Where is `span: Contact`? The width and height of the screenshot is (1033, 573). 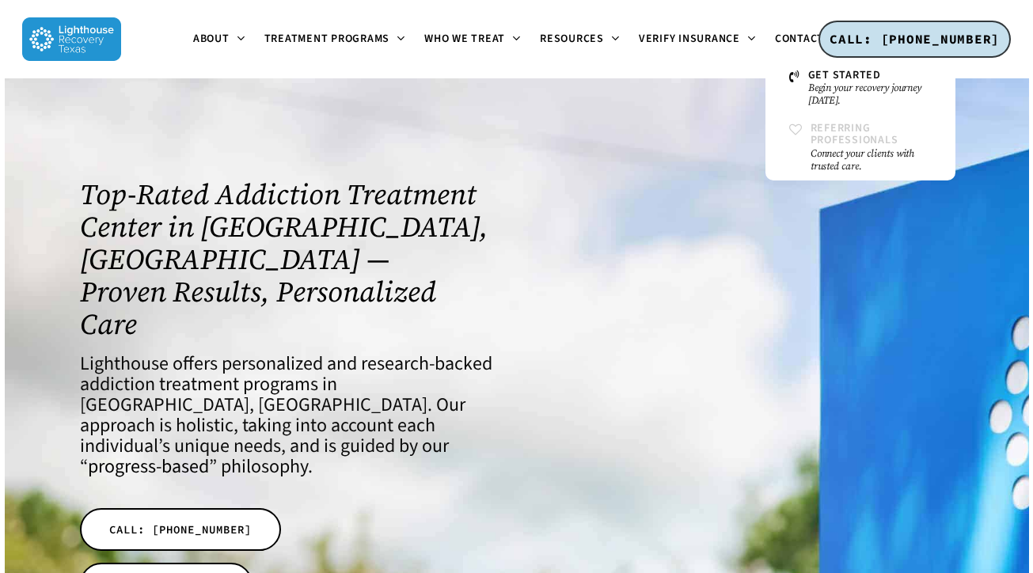 span: Contact is located at coordinates (800, 39).